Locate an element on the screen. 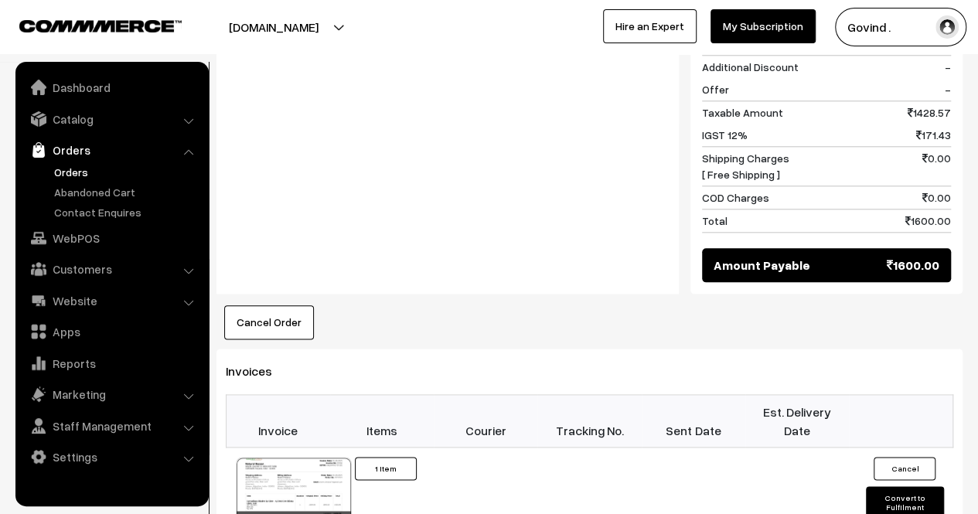 Image resolution: width=978 pixels, height=514 pixels. a: Dashboard is located at coordinates (111, 87).